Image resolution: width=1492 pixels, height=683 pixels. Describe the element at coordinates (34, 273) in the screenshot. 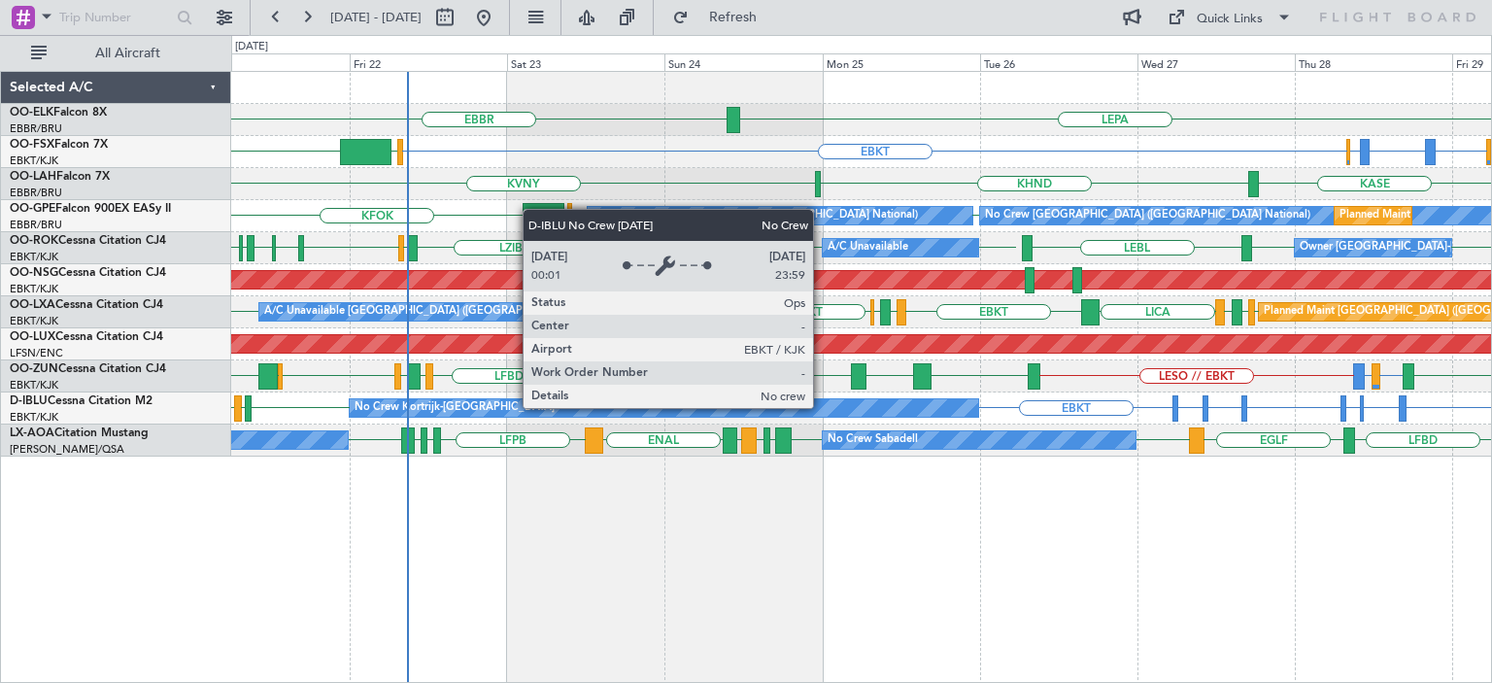

I see `span: OO-NSG` at that location.